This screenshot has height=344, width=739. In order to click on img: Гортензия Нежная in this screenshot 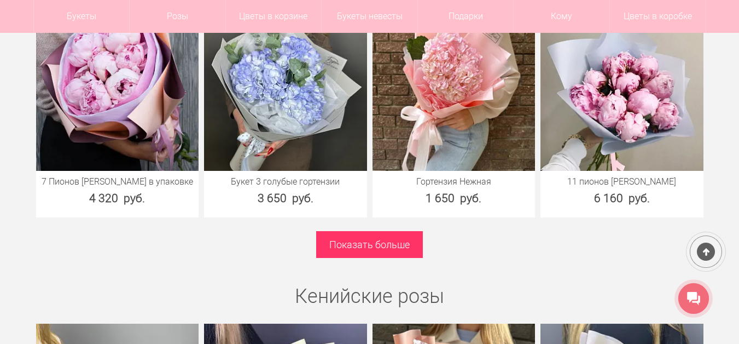, I will do `click(454, 89)`.